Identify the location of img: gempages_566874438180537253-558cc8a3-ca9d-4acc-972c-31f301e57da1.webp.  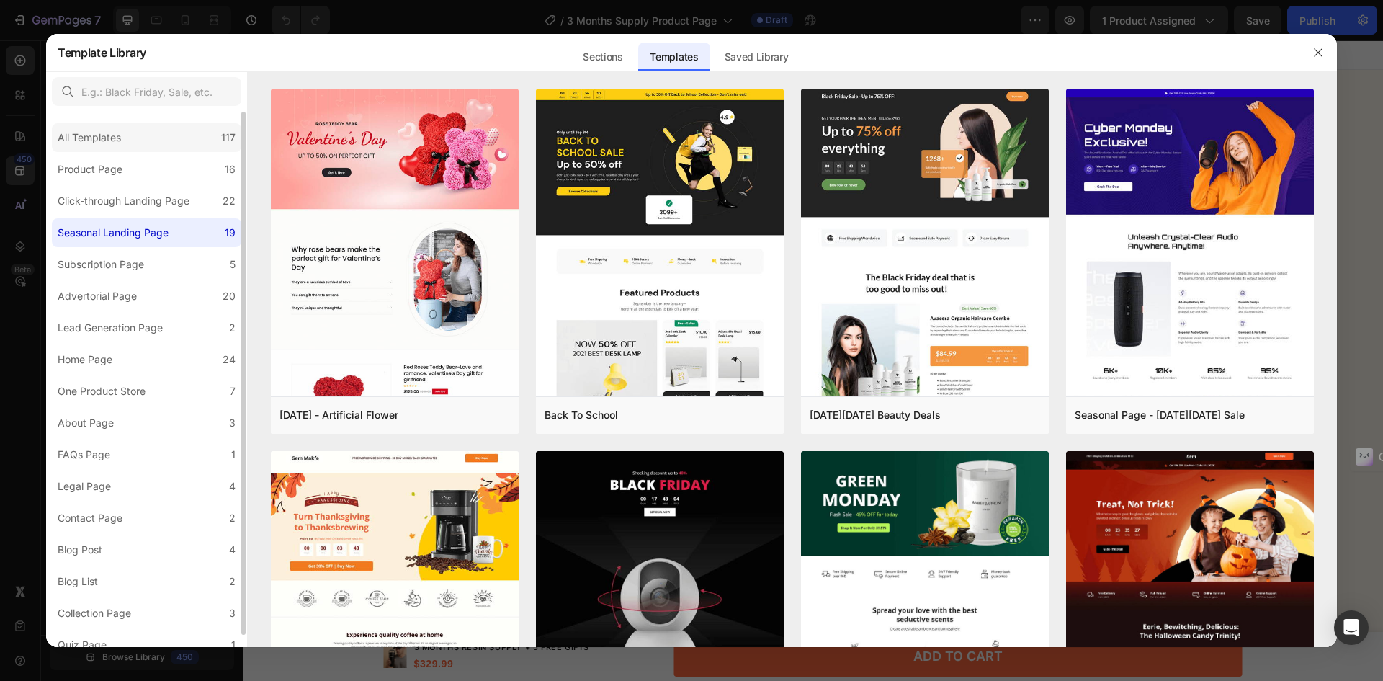
(838, 483).